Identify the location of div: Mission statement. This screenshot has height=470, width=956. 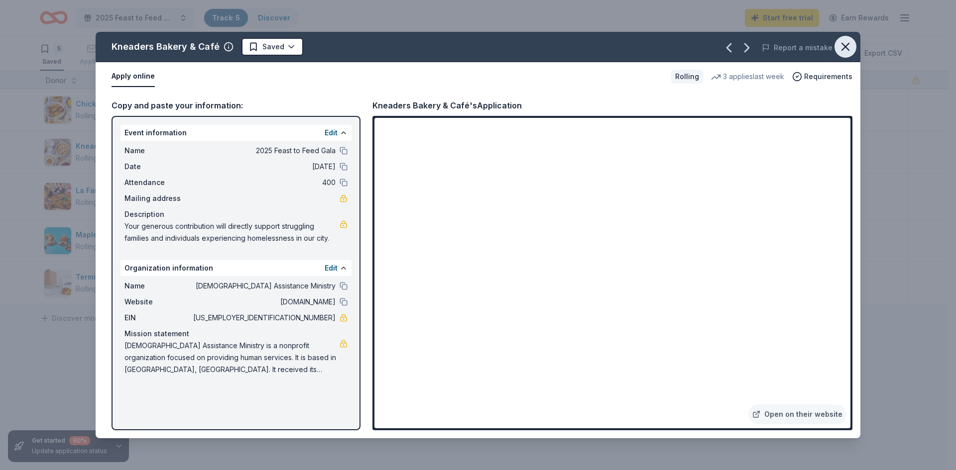
(236, 334).